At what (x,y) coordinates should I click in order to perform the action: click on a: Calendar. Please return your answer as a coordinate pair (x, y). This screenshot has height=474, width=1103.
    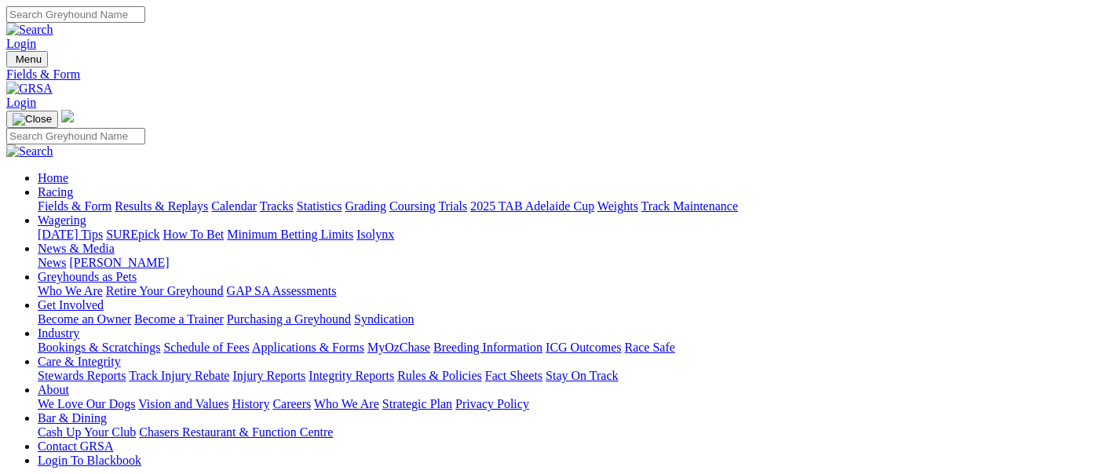
    Looking at the image, I should click on (234, 206).